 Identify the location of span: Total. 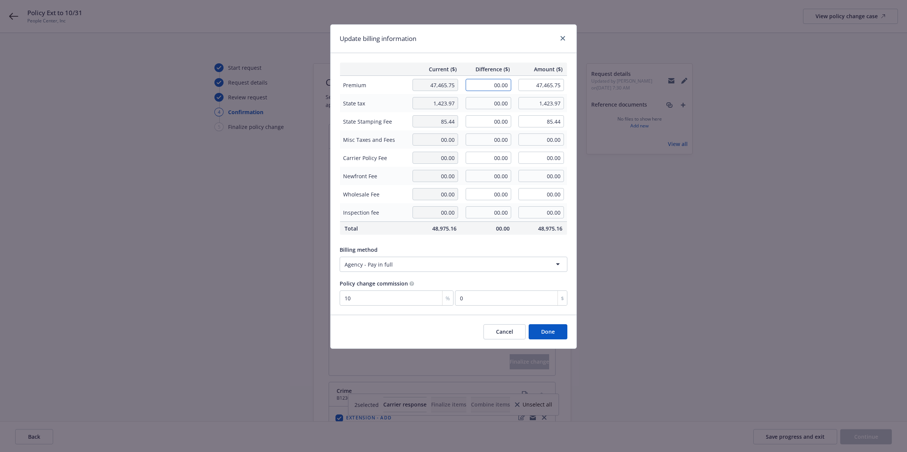
(374, 228).